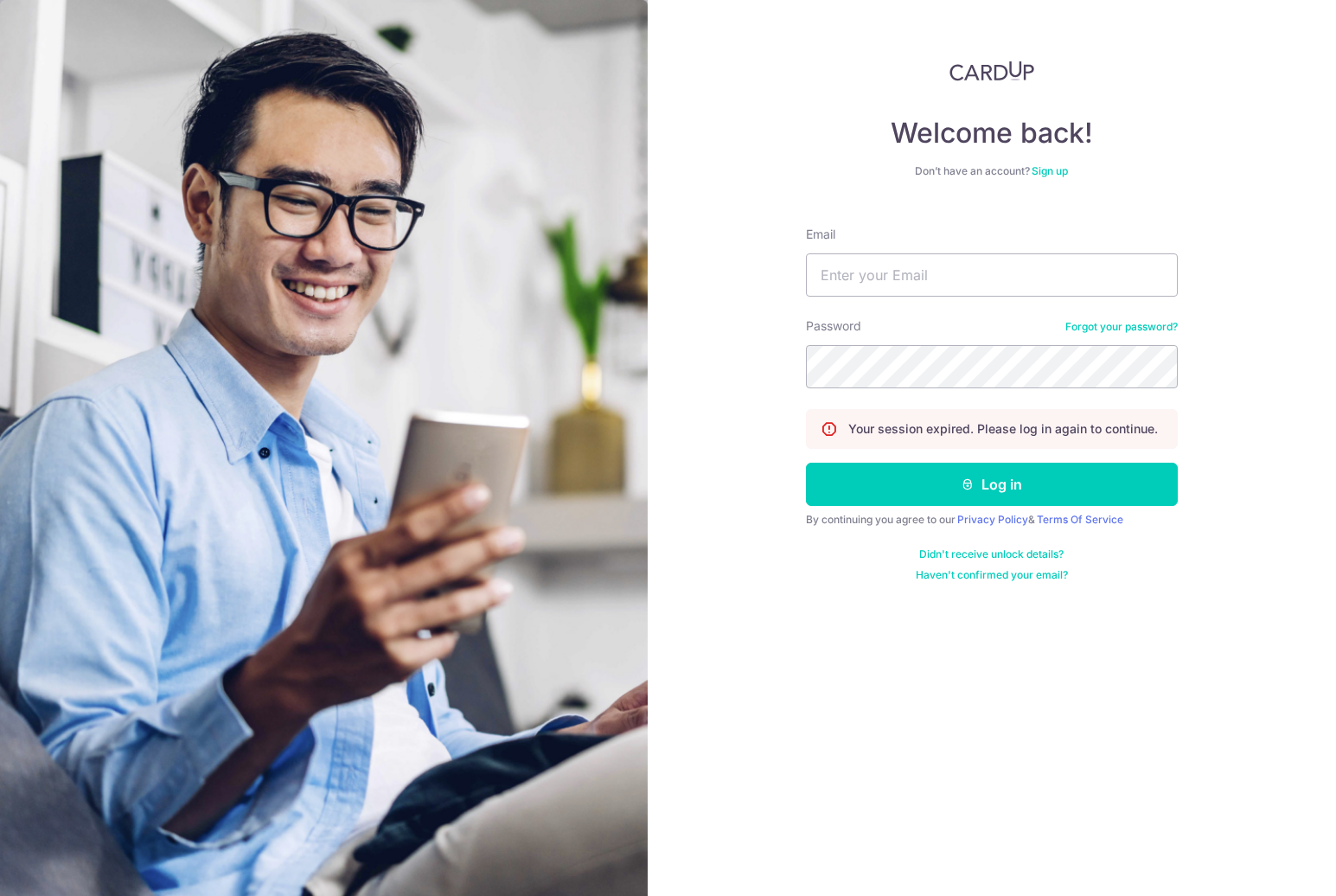 The width and height of the screenshot is (1336, 896). What do you see at coordinates (992, 133) in the screenshot?
I see `h4: Welcome back!` at bounding box center [992, 133].